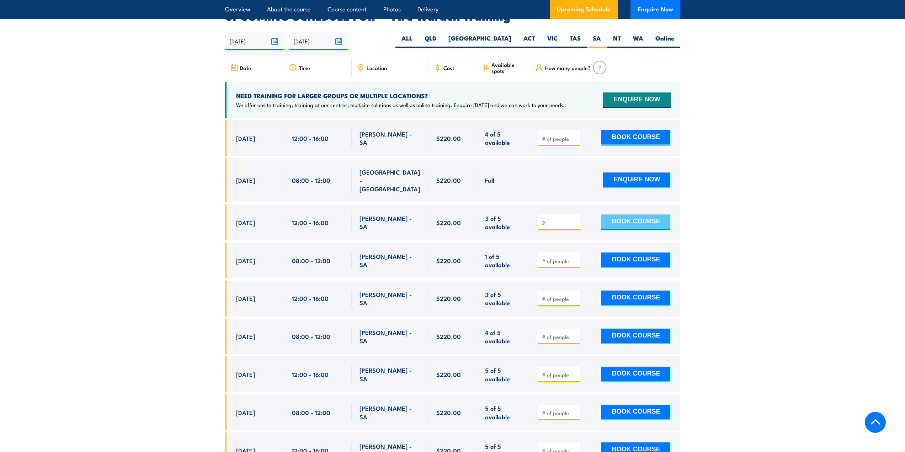 The width and height of the screenshot is (905, 452). Describe the element at coordinates (377, 68) in the screenshot. I see `span: Location` at that location.